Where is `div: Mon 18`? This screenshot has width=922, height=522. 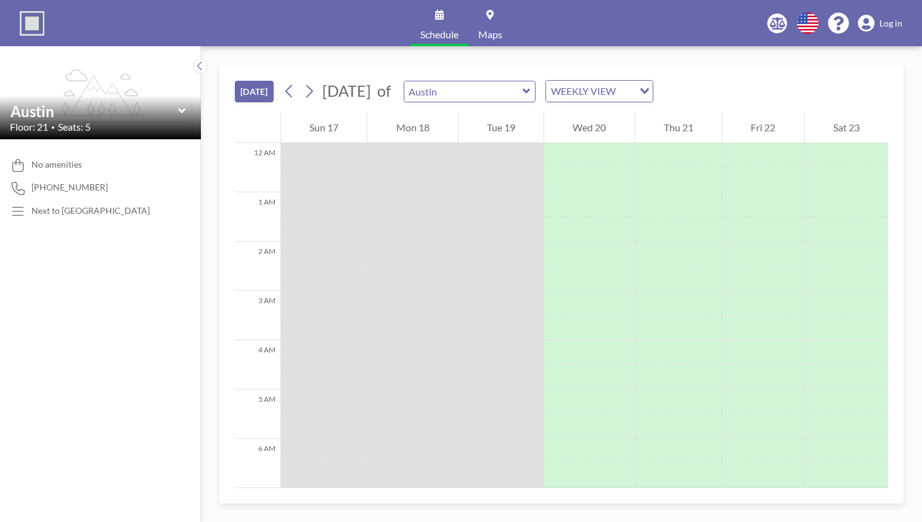
div: Mon 18 is located at coordinates (413, 128).